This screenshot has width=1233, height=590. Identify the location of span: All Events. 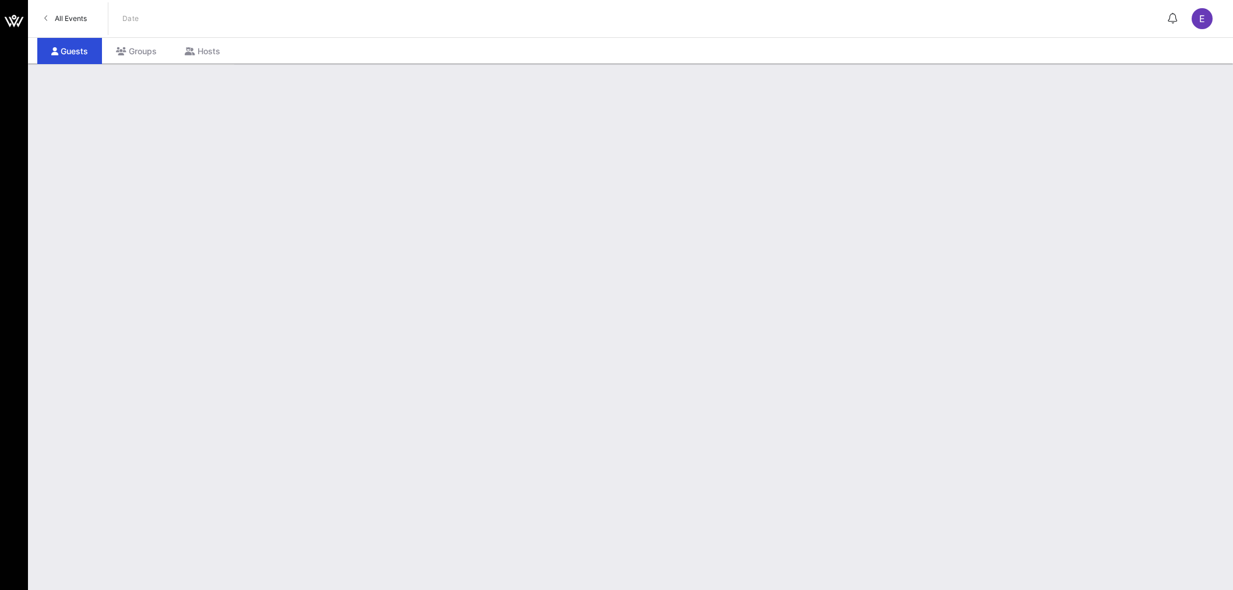
(71, 18).